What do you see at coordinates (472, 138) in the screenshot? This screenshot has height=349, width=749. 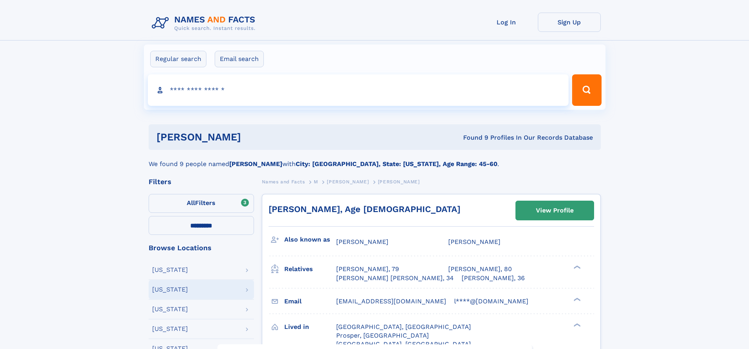 I see `div: Found 9 Profiles In Our Records Database` at bounding box center [472, 138].